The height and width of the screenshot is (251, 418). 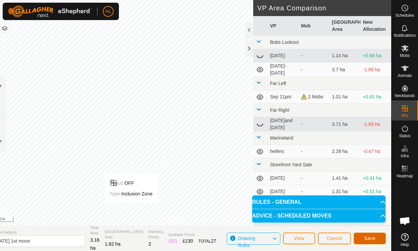 What do you see at coordinates (405, 96) in the screenshot?
I see `span: Neckbands` at bounding box center [405, 96].